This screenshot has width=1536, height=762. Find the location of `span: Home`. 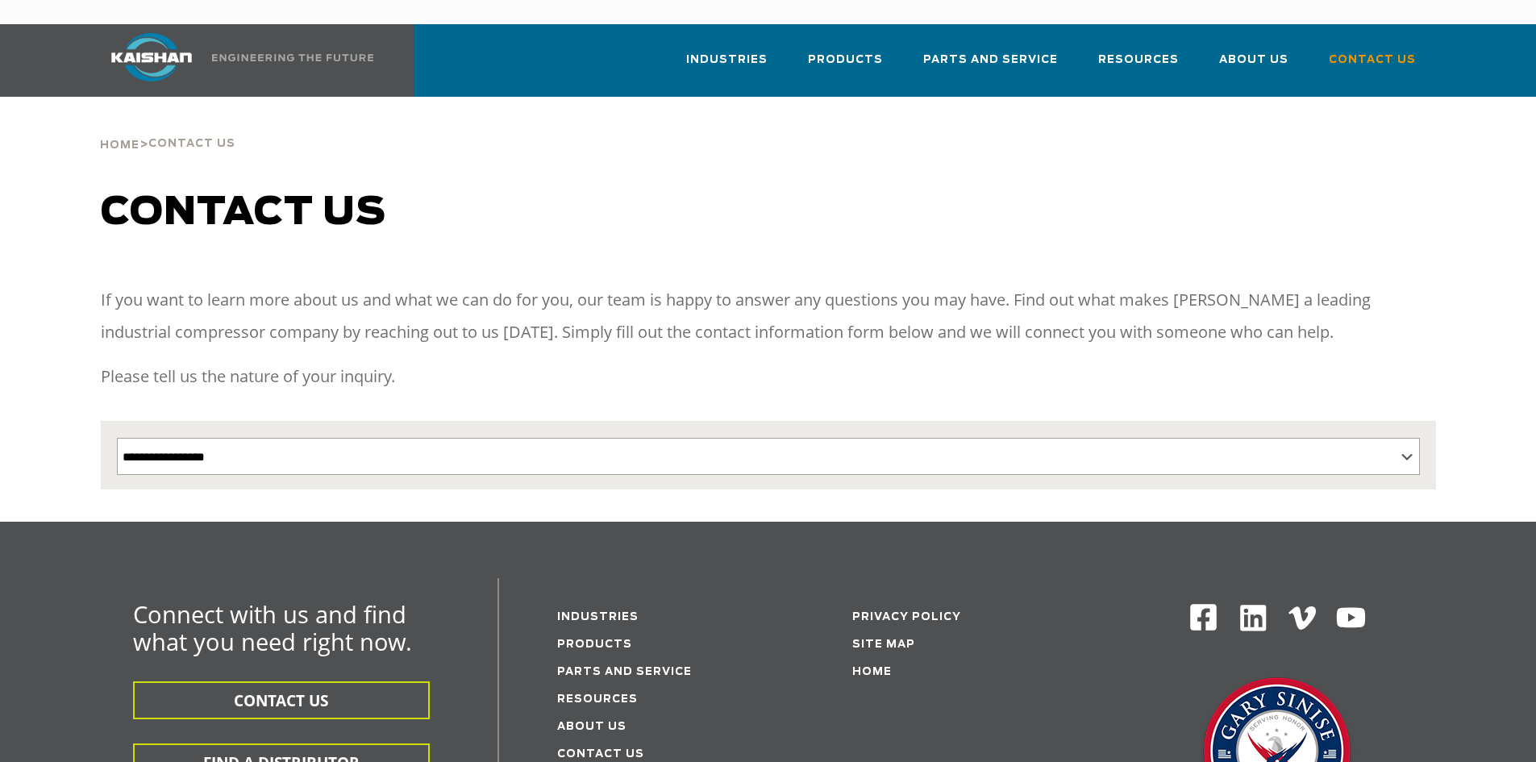

span: Home is located at coordinates (119, 145).